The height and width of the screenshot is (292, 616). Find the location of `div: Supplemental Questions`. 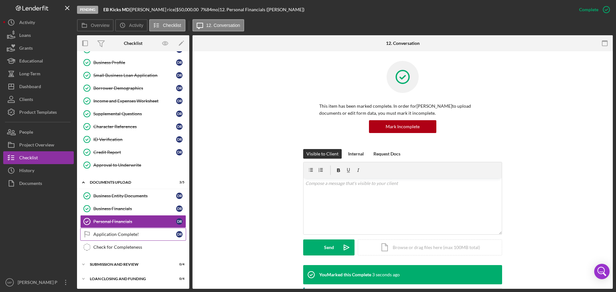

div: Supplemental Questions is located at coordinates (135, 114).